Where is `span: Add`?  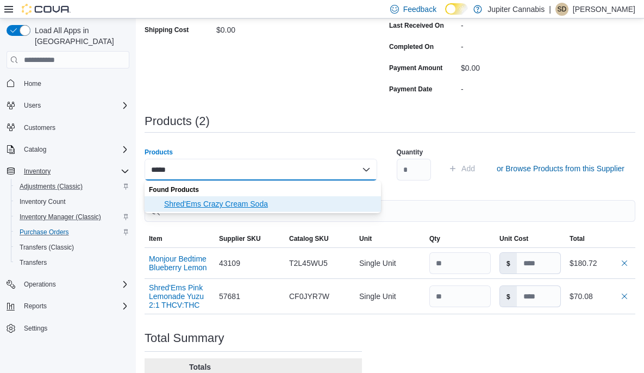 span: Add is located at coordinates (468, 168).